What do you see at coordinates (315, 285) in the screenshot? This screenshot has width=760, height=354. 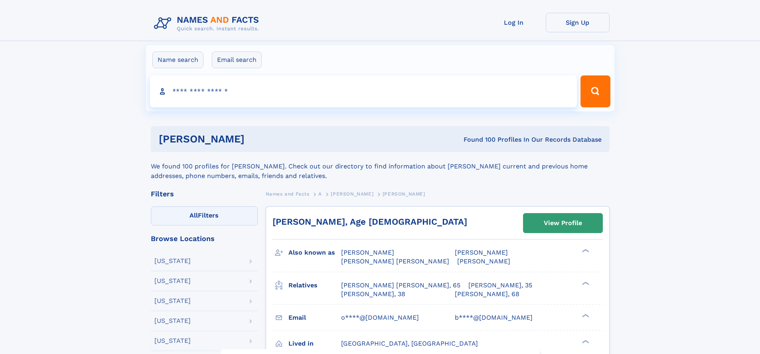 I see `h3: Relatives` at bounding box center [315, 285].